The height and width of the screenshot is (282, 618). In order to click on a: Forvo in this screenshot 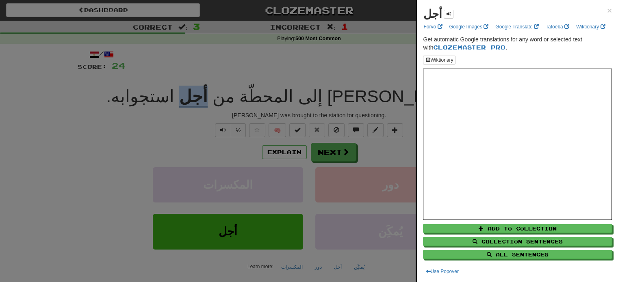, I will do `click(433, 27)`.